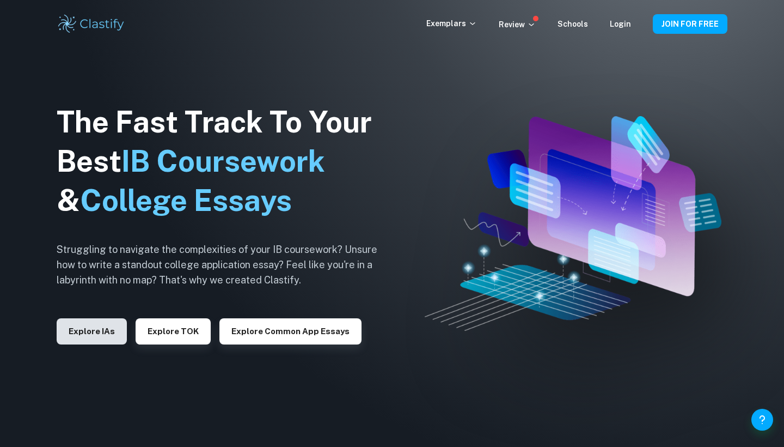 This screenshot has height=447, width=784. What do you see at coordinates (173, 330) in the screenshot?
I see `a: Explore TOK` at bounding box center [173, 330].